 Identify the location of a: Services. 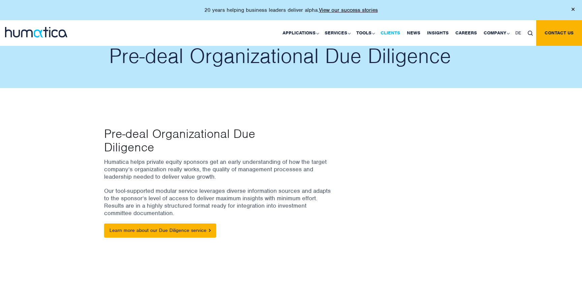
(337, 33).